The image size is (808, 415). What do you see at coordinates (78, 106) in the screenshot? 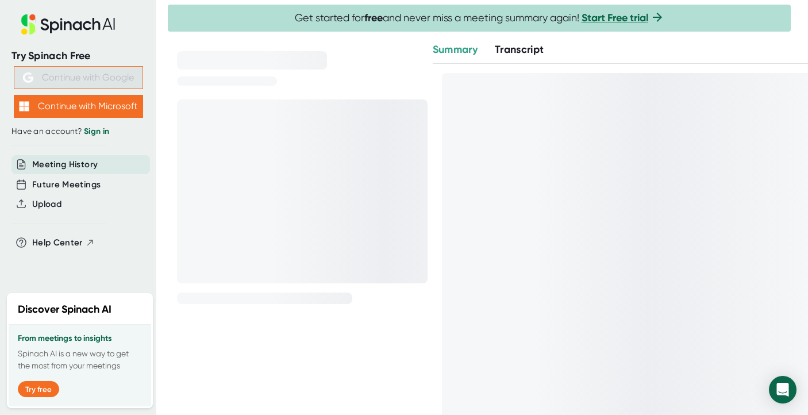
I see `button: Continue with Microsoft` at bounding box center [78, 106].